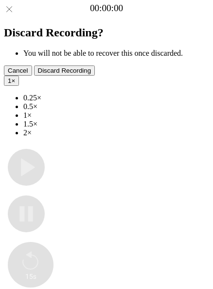  I want to click on li: 0.5×, so click(116, 107).